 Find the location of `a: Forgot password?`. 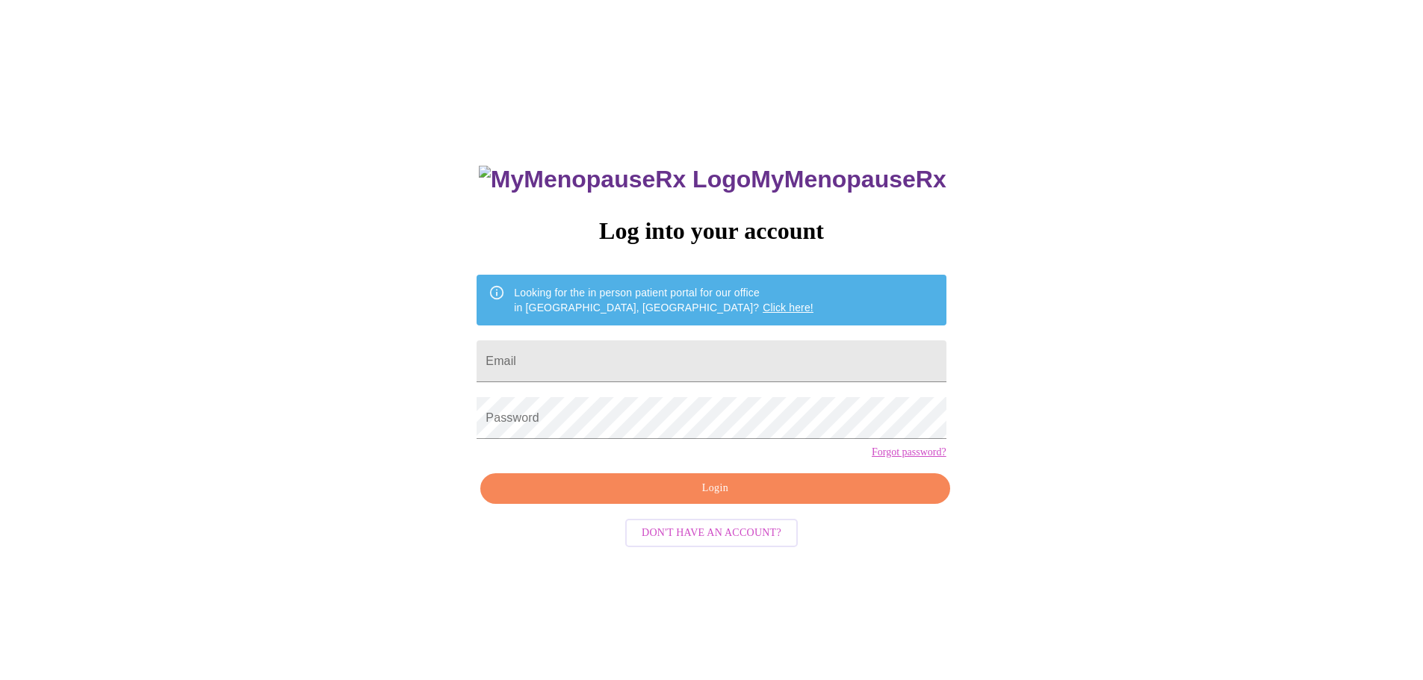

a: Forgot password? is located at coordinates (909, 453).